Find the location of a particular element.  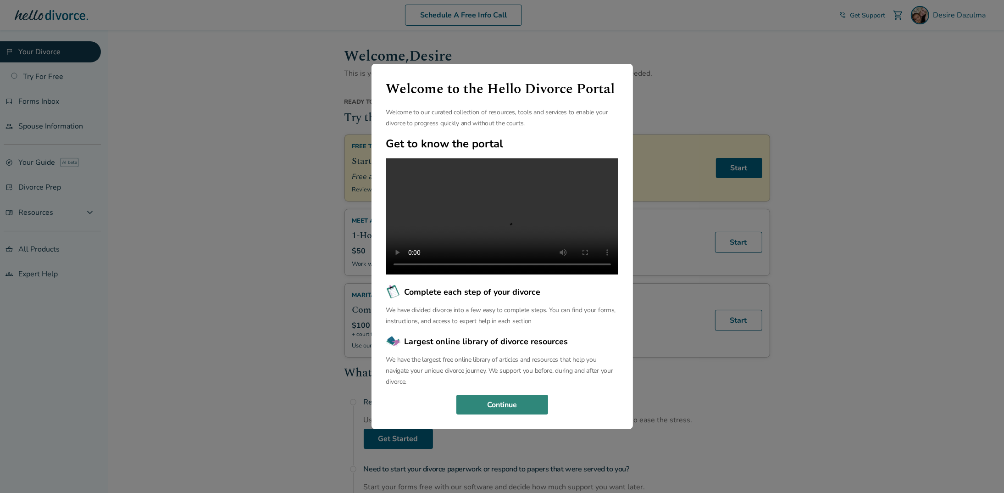

span: Largest online library of divorce resources is located at coordinates (486, 341).